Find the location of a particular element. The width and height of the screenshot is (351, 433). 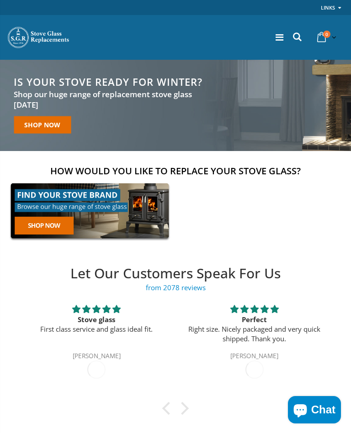

h2: How would you like to replace your stove glass? is located at coordinates (175, 171).